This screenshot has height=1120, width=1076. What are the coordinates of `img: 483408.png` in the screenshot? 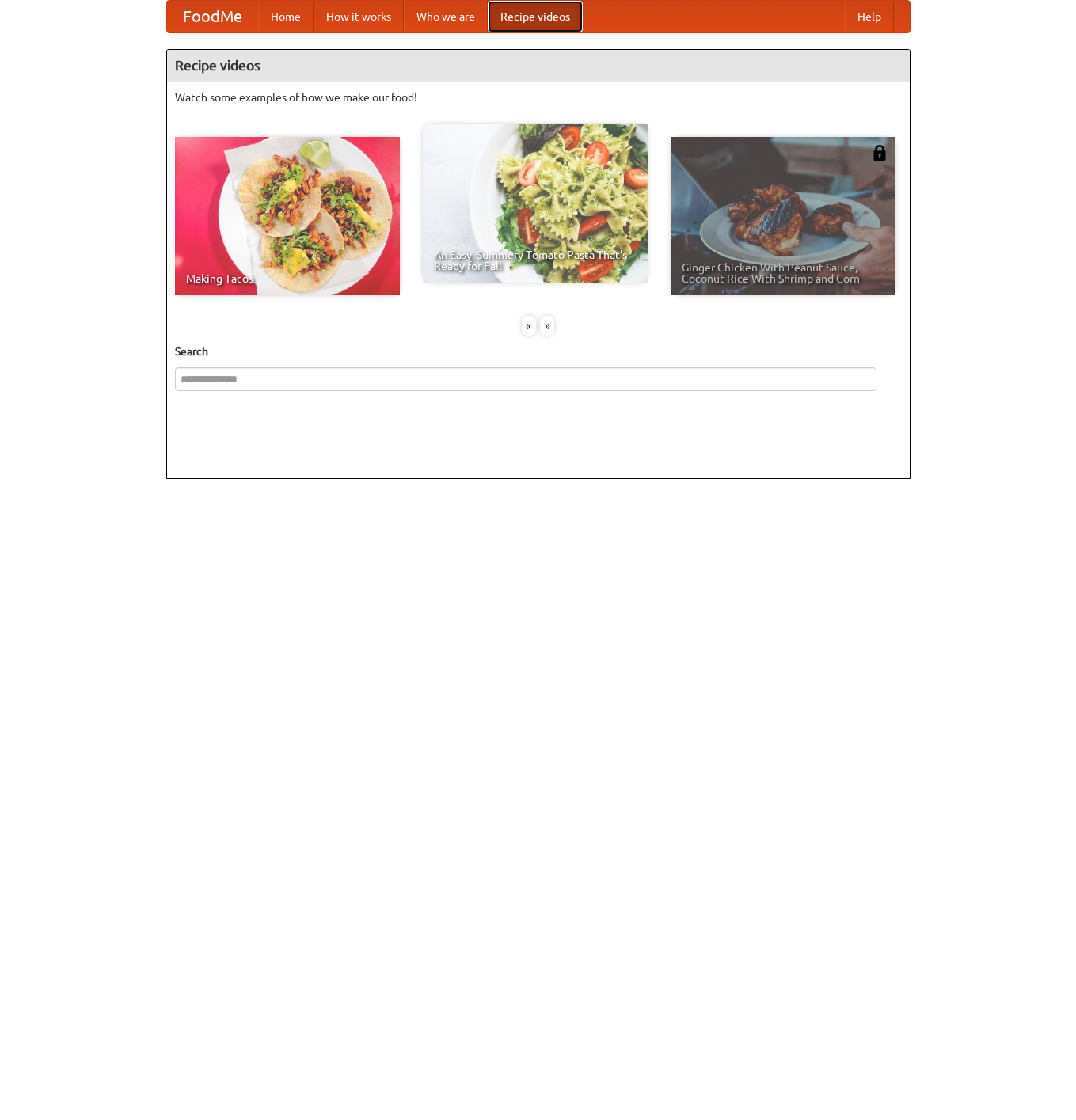 It's located at (879, 153).